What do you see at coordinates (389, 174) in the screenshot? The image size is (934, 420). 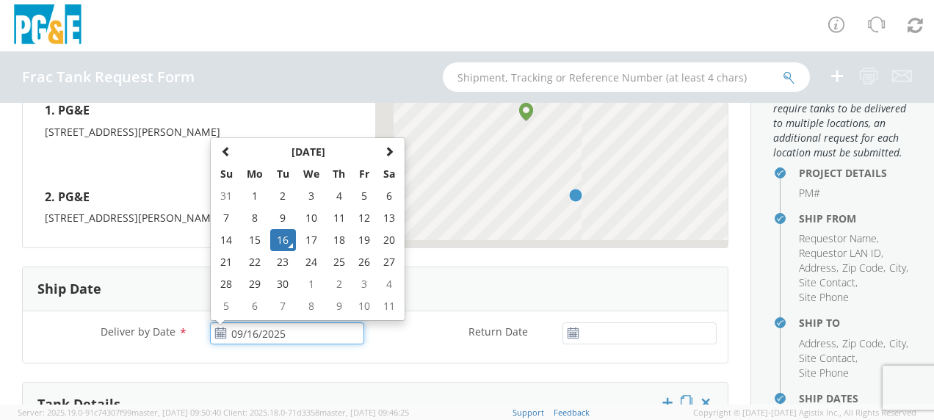 I see `th: Sa` at bounding box center [389, 174].